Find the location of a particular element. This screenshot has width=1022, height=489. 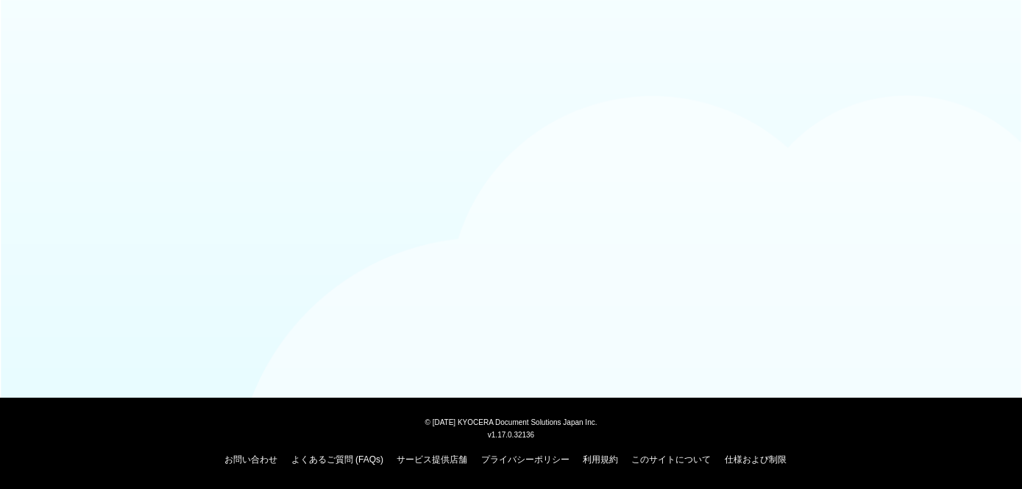

a: このサイトについて is located at coordinates (671, 459).